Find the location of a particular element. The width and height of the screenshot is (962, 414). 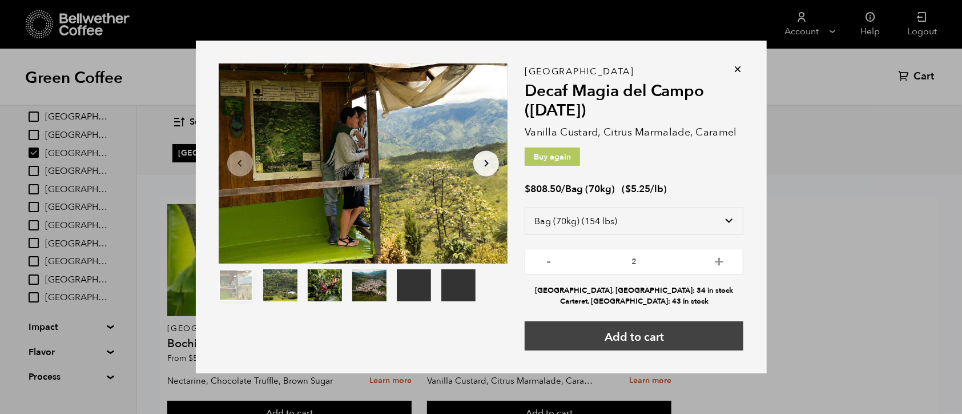

p: Vanilla Custard, Citrus Marmalade, Caramel is located at coordinates (634, 132).